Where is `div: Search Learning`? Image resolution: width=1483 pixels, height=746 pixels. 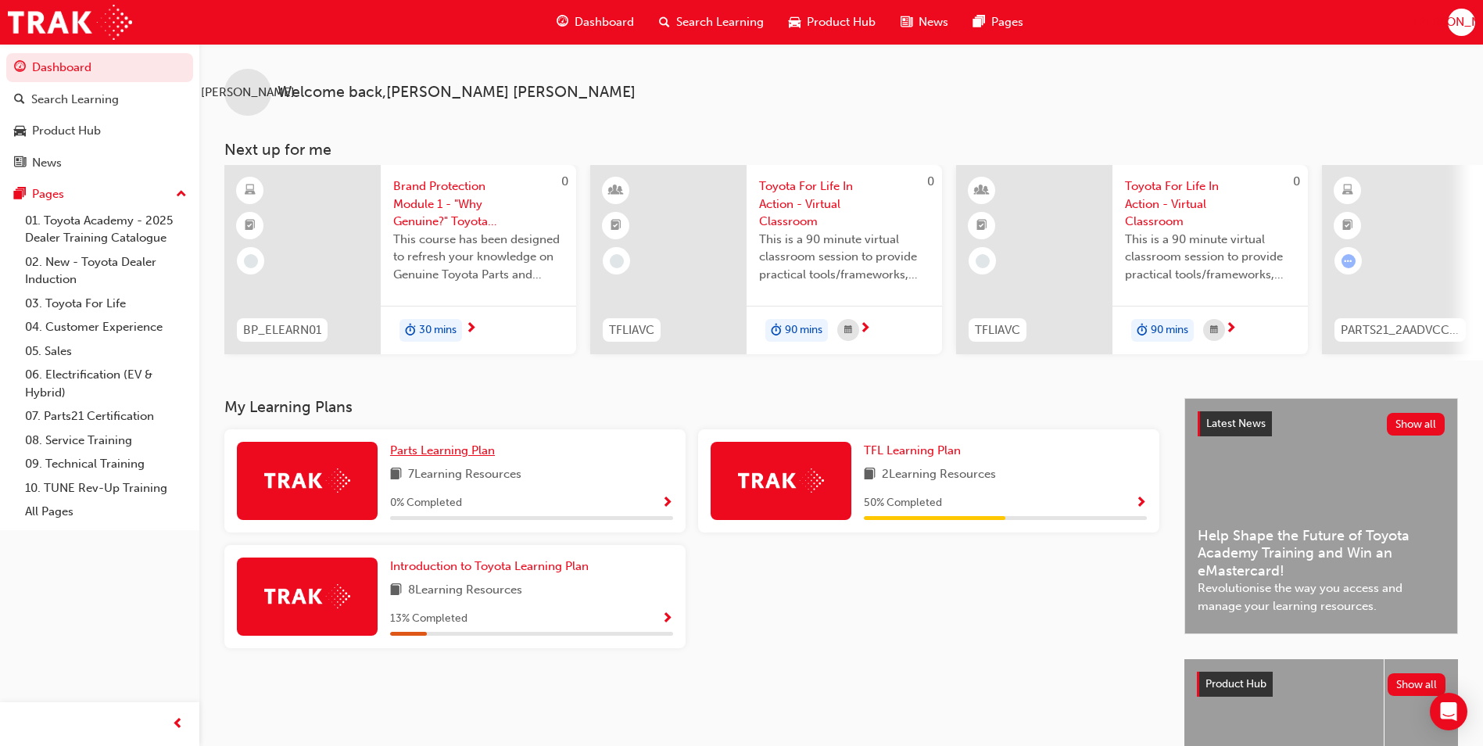
div: Search Learning is located at coordinates (75, 99).